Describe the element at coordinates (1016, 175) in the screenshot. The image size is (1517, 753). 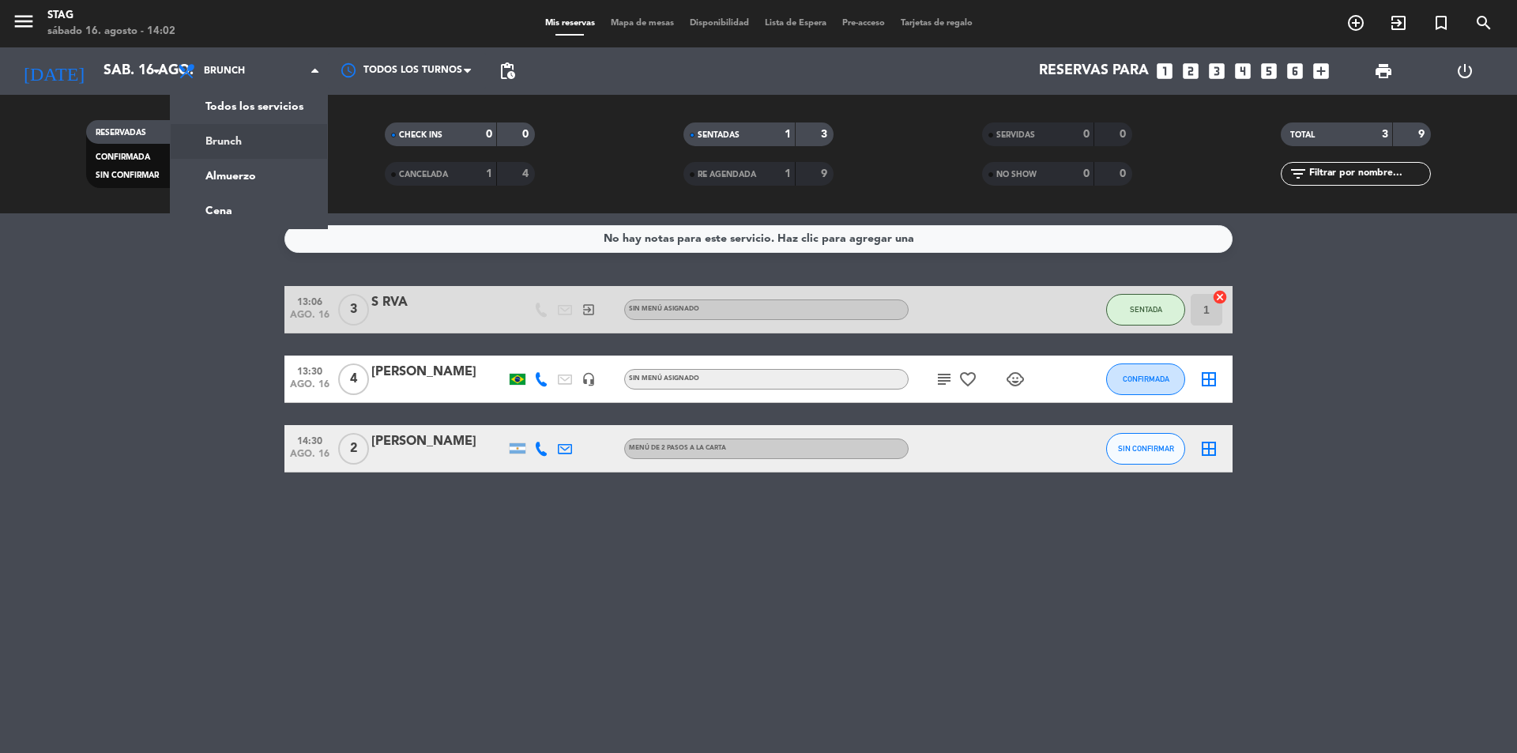
I see `span: NO SHOW` at that location.